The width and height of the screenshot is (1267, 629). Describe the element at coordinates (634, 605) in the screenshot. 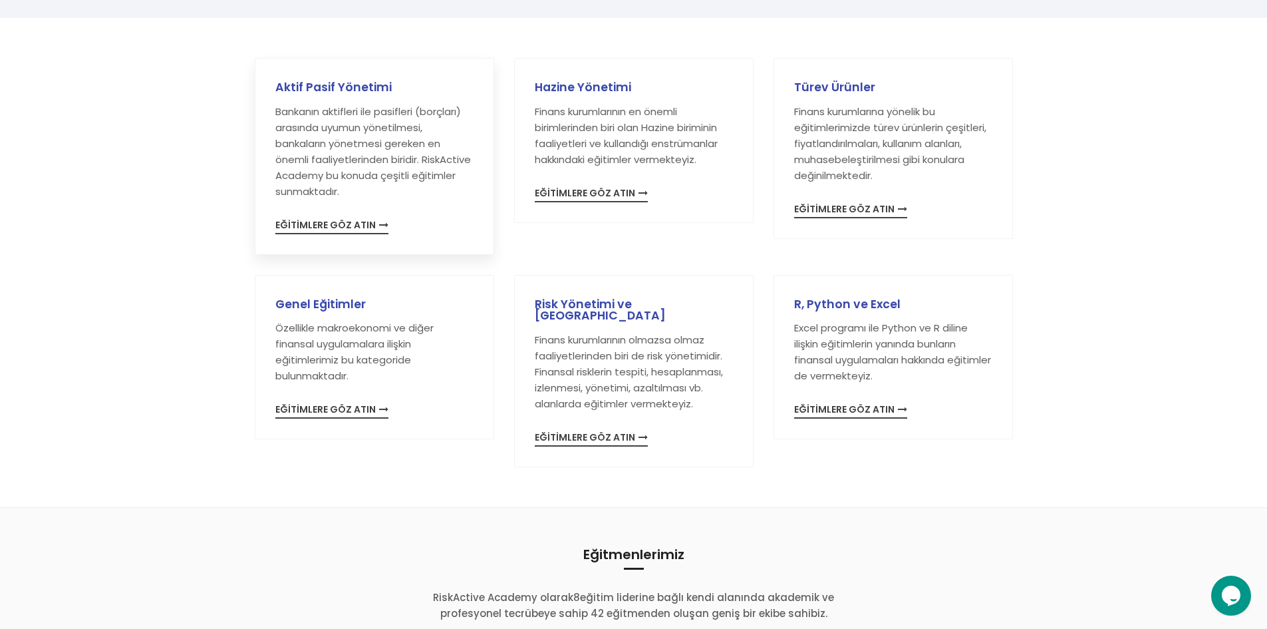

I see `p: RiskActive Academy olarak 8 eğitim liderine bağlı kendi alanında akademik ve profesyonel tecrübey...` at that location.